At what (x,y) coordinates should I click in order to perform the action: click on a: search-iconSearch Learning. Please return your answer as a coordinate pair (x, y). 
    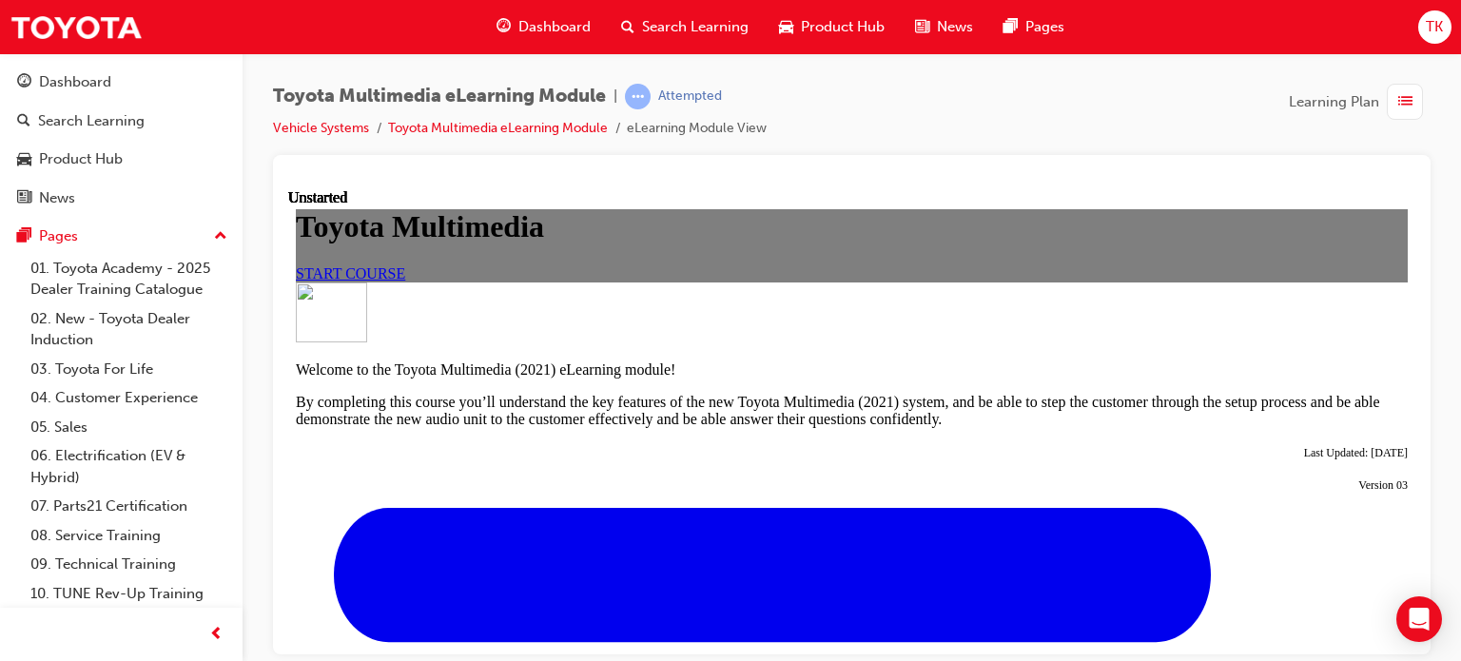
    Looking at the image, I should click on (685, 27).